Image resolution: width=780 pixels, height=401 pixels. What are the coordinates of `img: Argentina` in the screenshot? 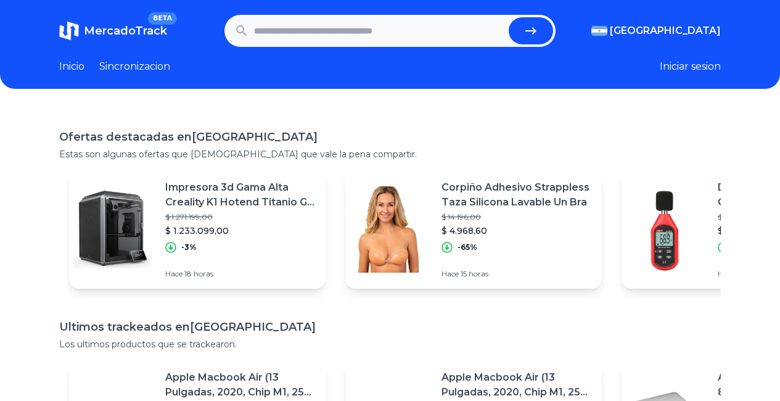 It's located at (599, 31).